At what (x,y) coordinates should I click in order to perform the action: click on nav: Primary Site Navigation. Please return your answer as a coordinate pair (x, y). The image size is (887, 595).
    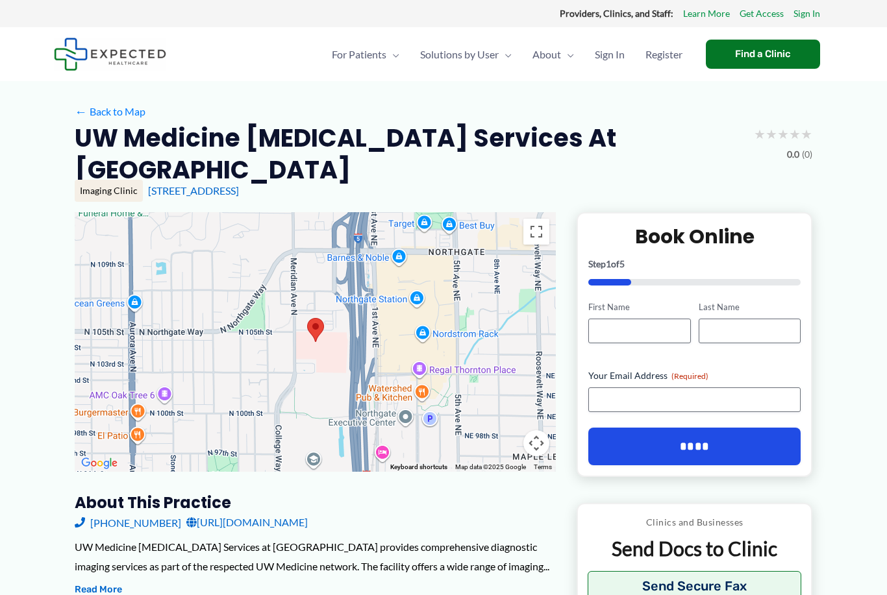
    Looking at the image, I should click on (507, 55).